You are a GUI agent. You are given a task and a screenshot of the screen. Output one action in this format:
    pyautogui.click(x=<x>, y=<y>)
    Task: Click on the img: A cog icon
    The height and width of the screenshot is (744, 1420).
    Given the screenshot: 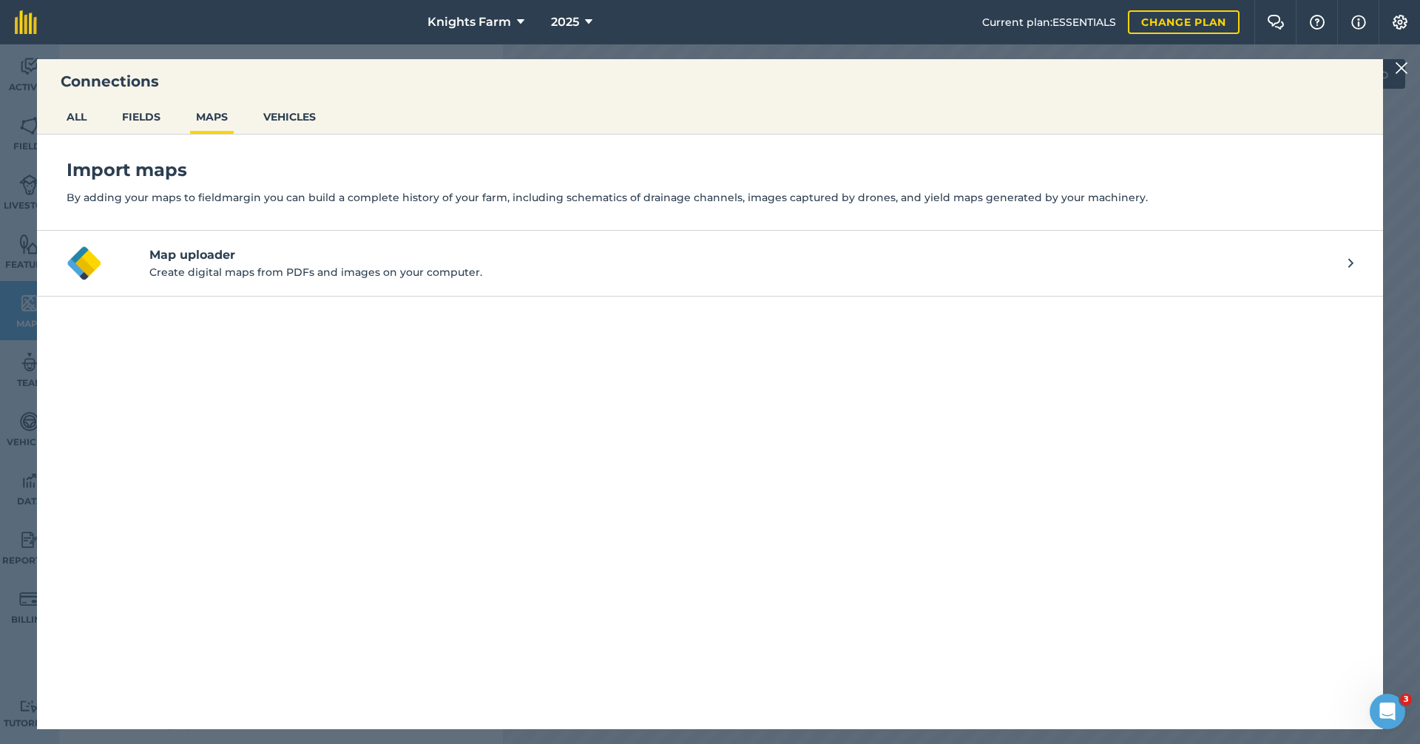 What is the action you would take?
    pyautogui.click(x=1400, y=22)
    